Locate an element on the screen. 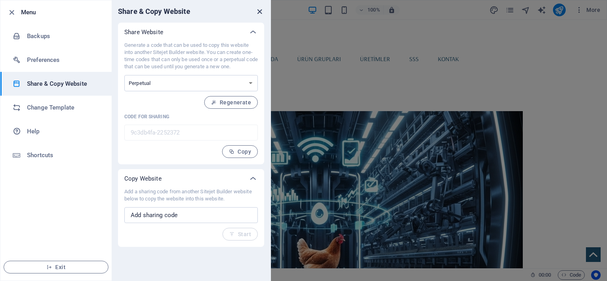 The image size is (607, 281). span: Copy is located at coordinates (240, 152).